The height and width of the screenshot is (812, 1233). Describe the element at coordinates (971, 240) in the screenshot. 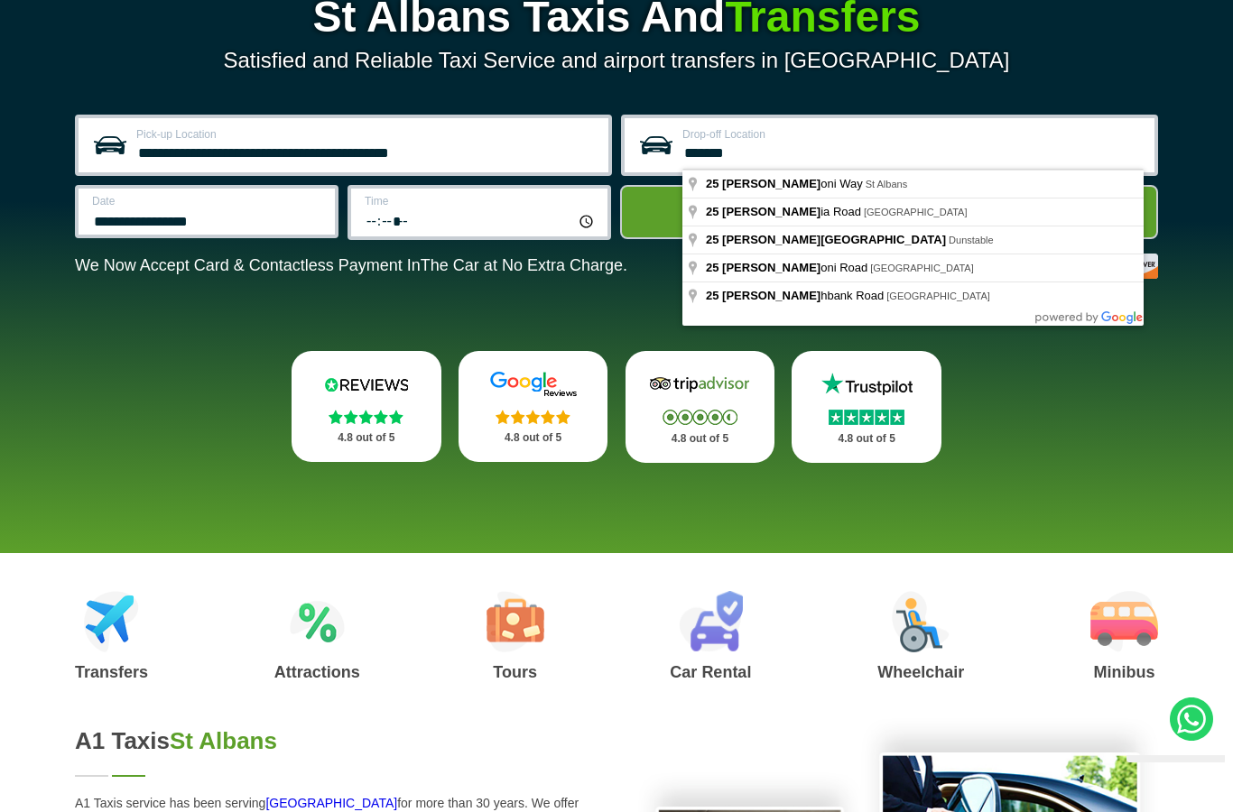

I see `span: Dunstable` at that location.